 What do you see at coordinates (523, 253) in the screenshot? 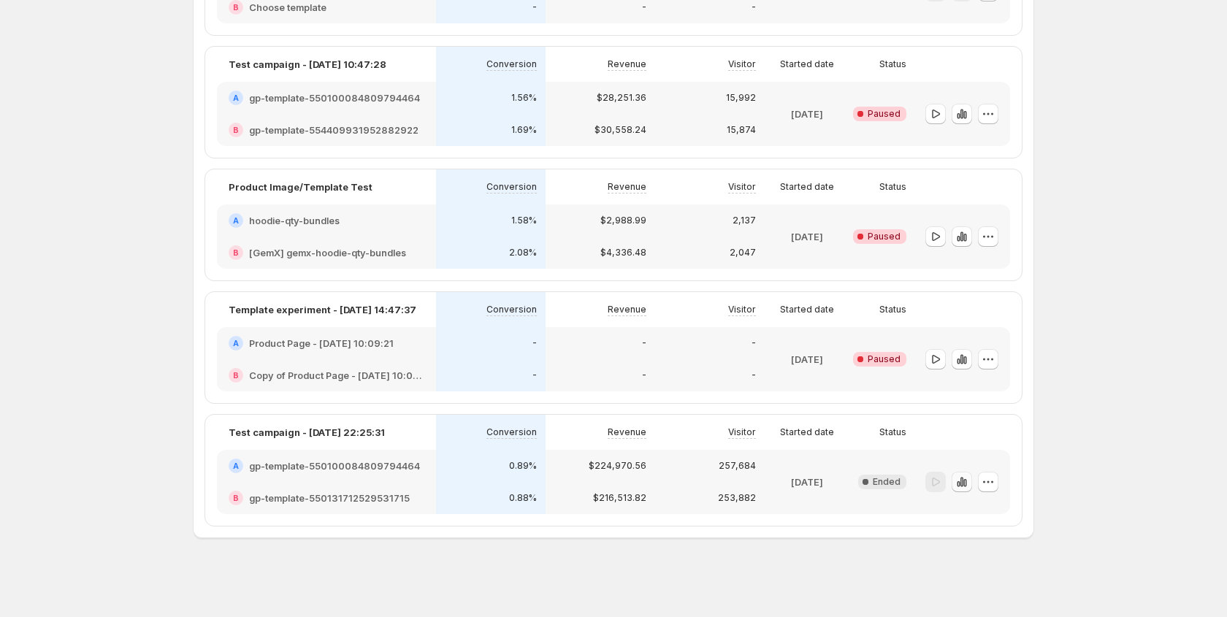
I see `p: 2.08%` at bounding box center [523, 253].